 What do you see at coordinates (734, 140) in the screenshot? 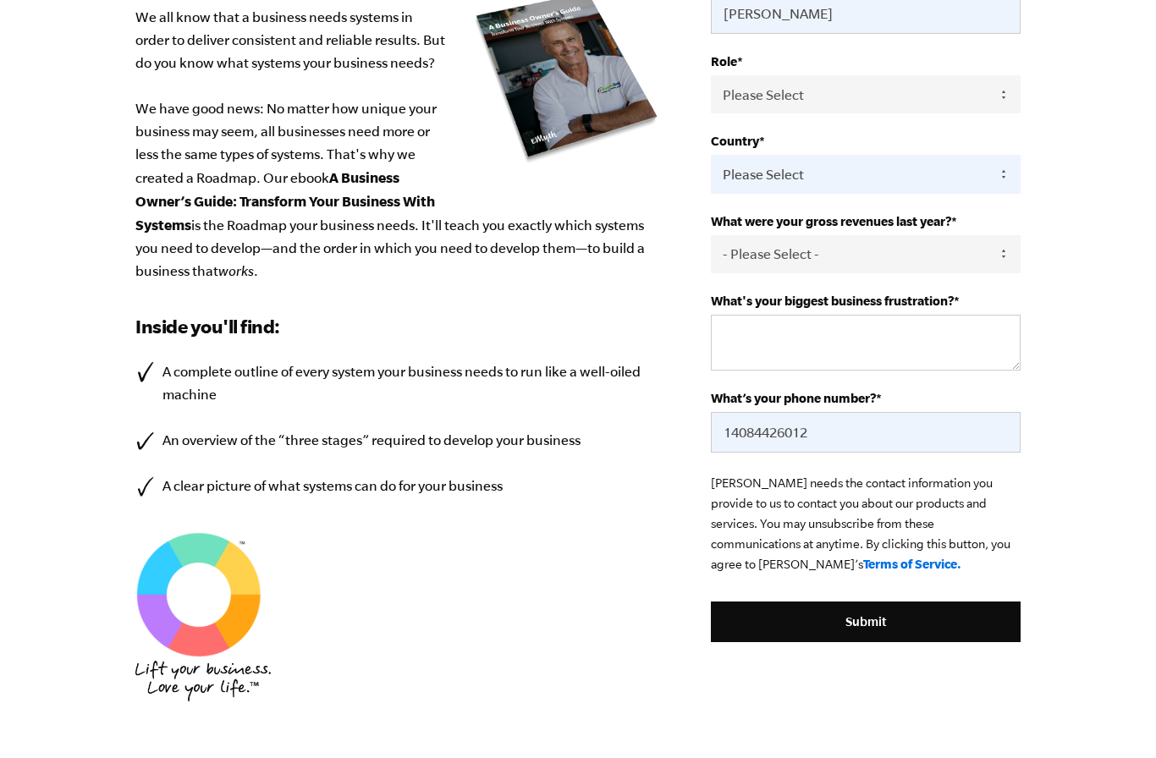
I see `span: Country` at bounding box center [734, 140].